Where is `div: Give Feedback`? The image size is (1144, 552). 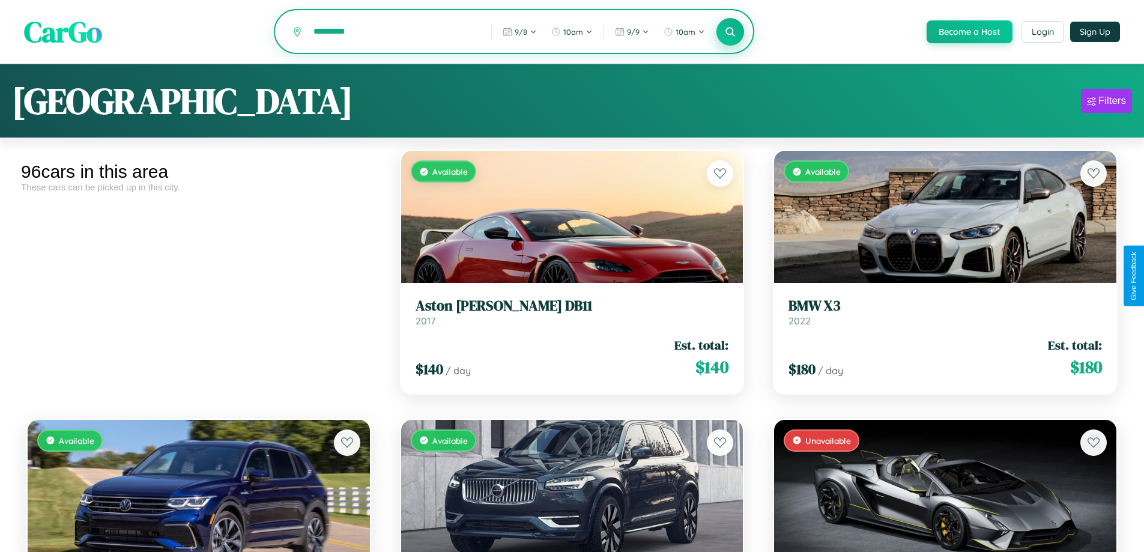
div: Give Feedback is located at coordinates (1134, 276).